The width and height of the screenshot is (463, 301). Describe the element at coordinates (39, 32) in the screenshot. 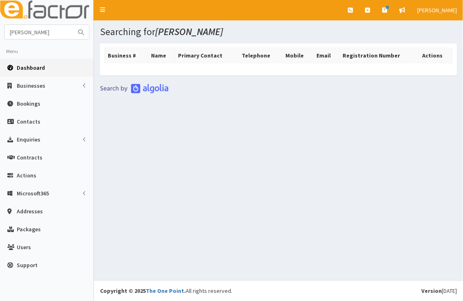

I see `input: Search...` at that location.